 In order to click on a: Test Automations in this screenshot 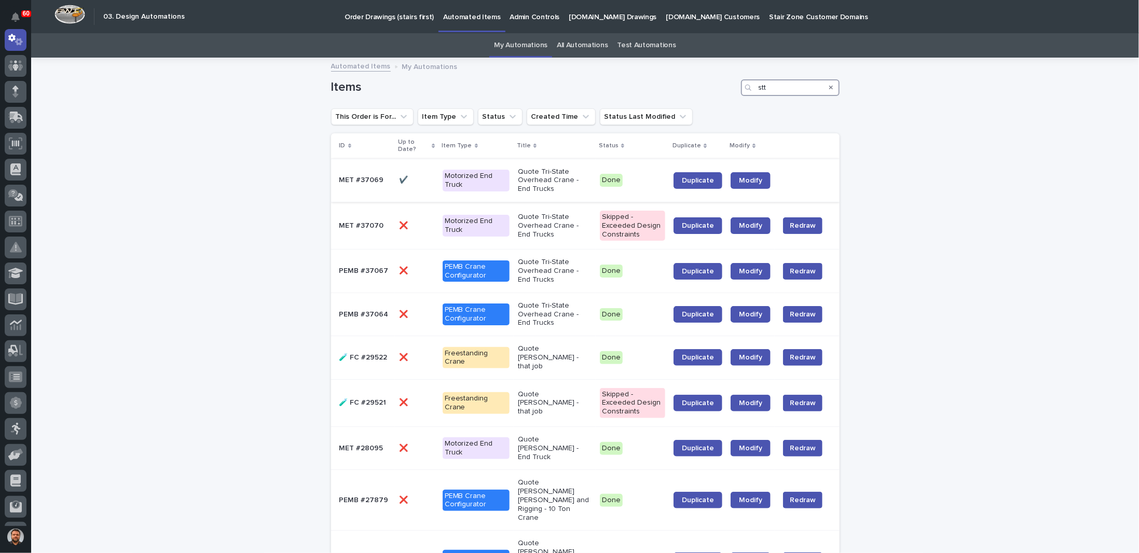, I will do `click(646, 45)`.